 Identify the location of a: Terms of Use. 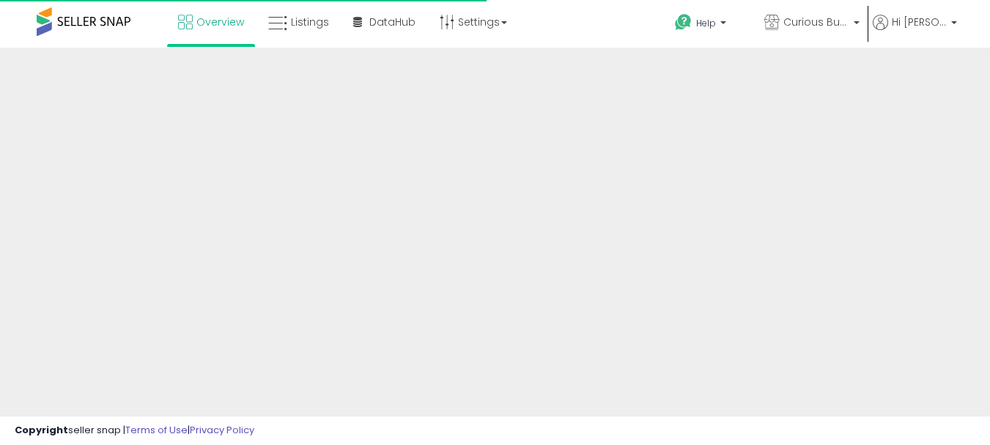
(156, 429).